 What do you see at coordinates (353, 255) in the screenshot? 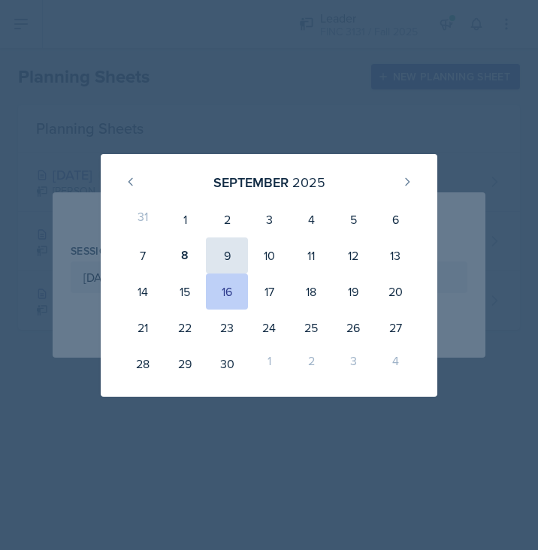
I see `div: 12` at bounding box center [353, 255].